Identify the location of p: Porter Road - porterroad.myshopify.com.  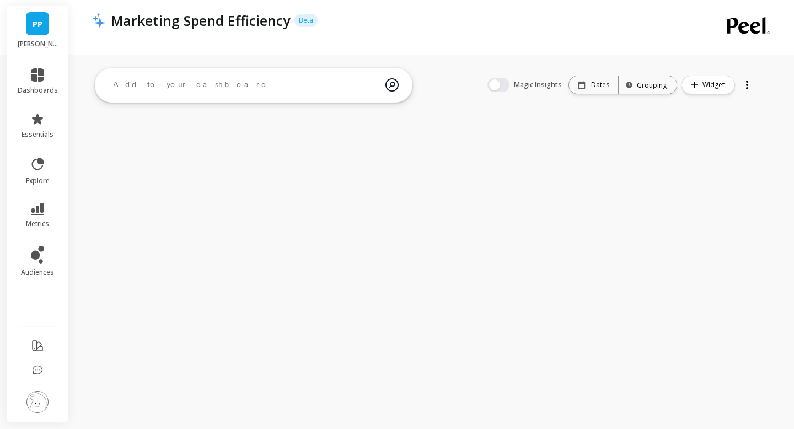
(37, 44).